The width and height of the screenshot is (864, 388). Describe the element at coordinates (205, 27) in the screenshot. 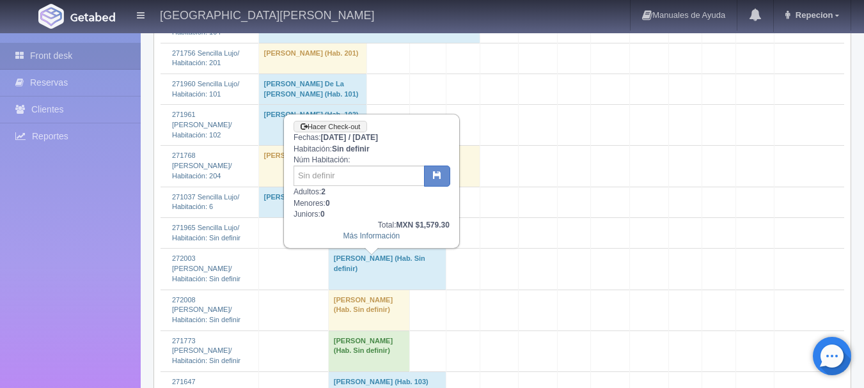

I see `a: 271404 Sencilla Lujo/Habitación: 104` at that location.